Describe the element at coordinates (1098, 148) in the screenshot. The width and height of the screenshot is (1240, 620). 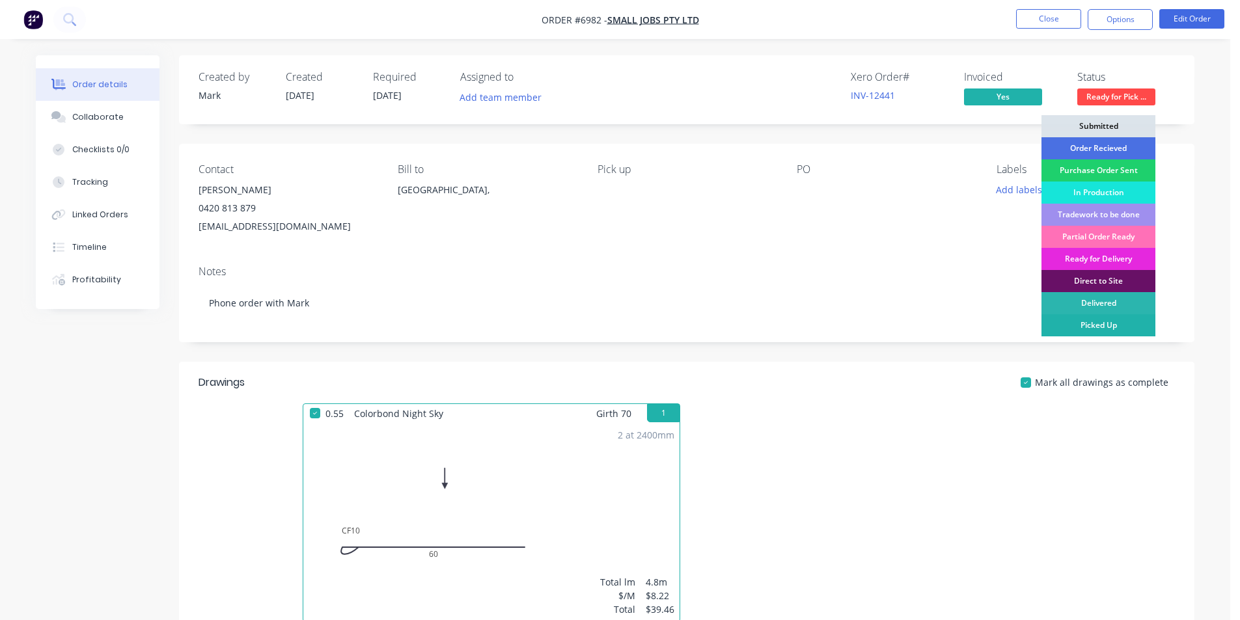
I see `div: Order Recieved` at that location.